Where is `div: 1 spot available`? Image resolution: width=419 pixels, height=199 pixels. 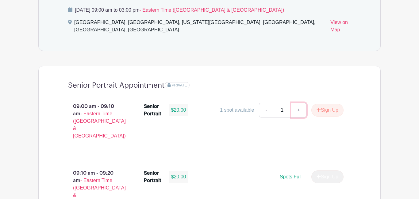 div: 1 spot available is located at coordinates (237, 110).